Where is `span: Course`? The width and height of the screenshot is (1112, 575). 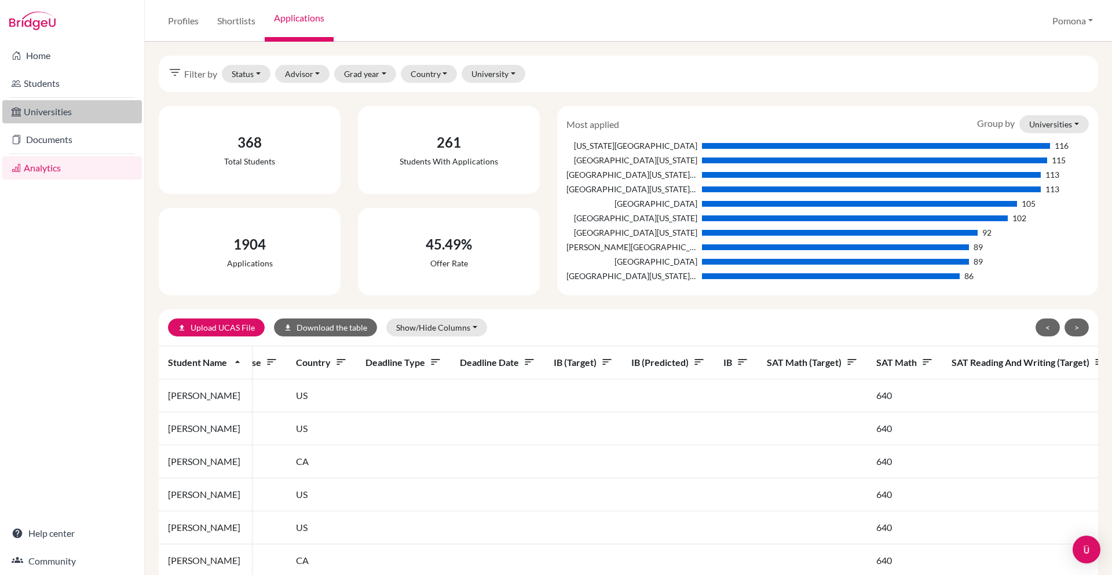
span: Course is located at coordinates (254, 362).